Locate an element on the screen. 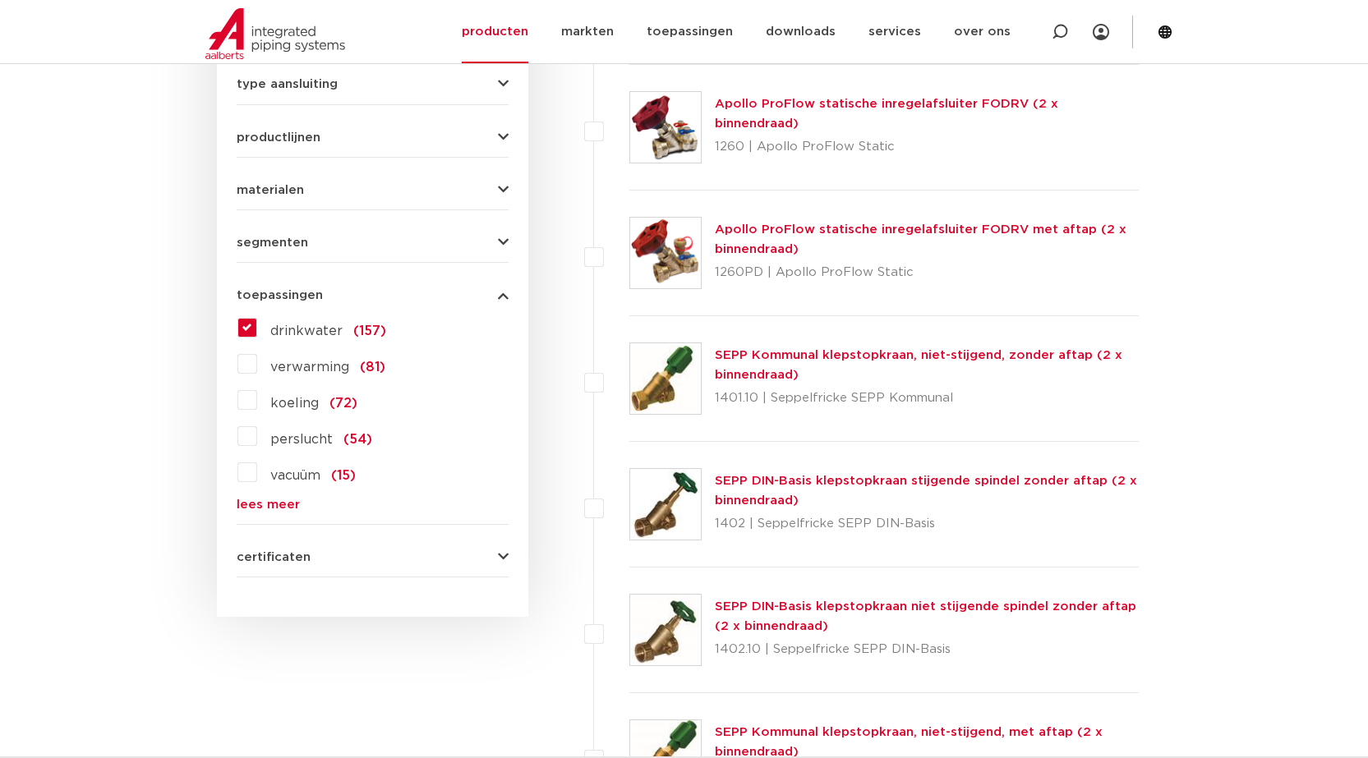 This screenshot has height=758, width=1368. p: 1402.10 | Seppelfricke SEPP DIN-Basis is located at coordinates (927, 650).